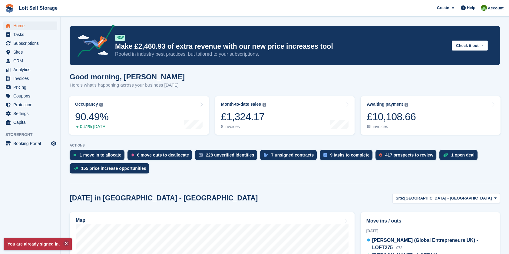 The height and width of the screenshot is (254, 509). I want to click on span: Pricing, so click(32, 87).